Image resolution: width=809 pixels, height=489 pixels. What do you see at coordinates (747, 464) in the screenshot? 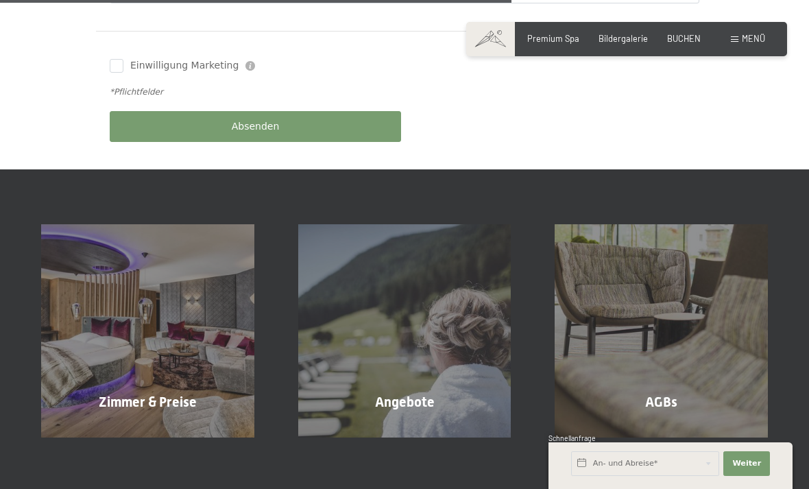
I see `button: Weiter` at bounding box center [747, 464].